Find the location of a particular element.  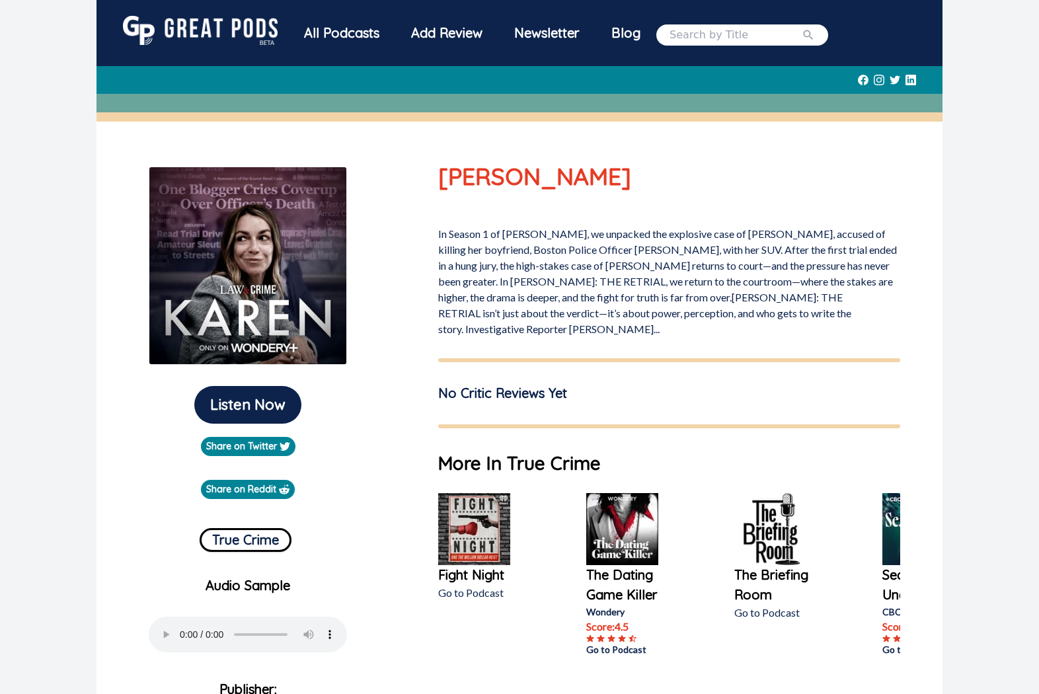

img: The Briefing Room is located at coordinates (770, 529).